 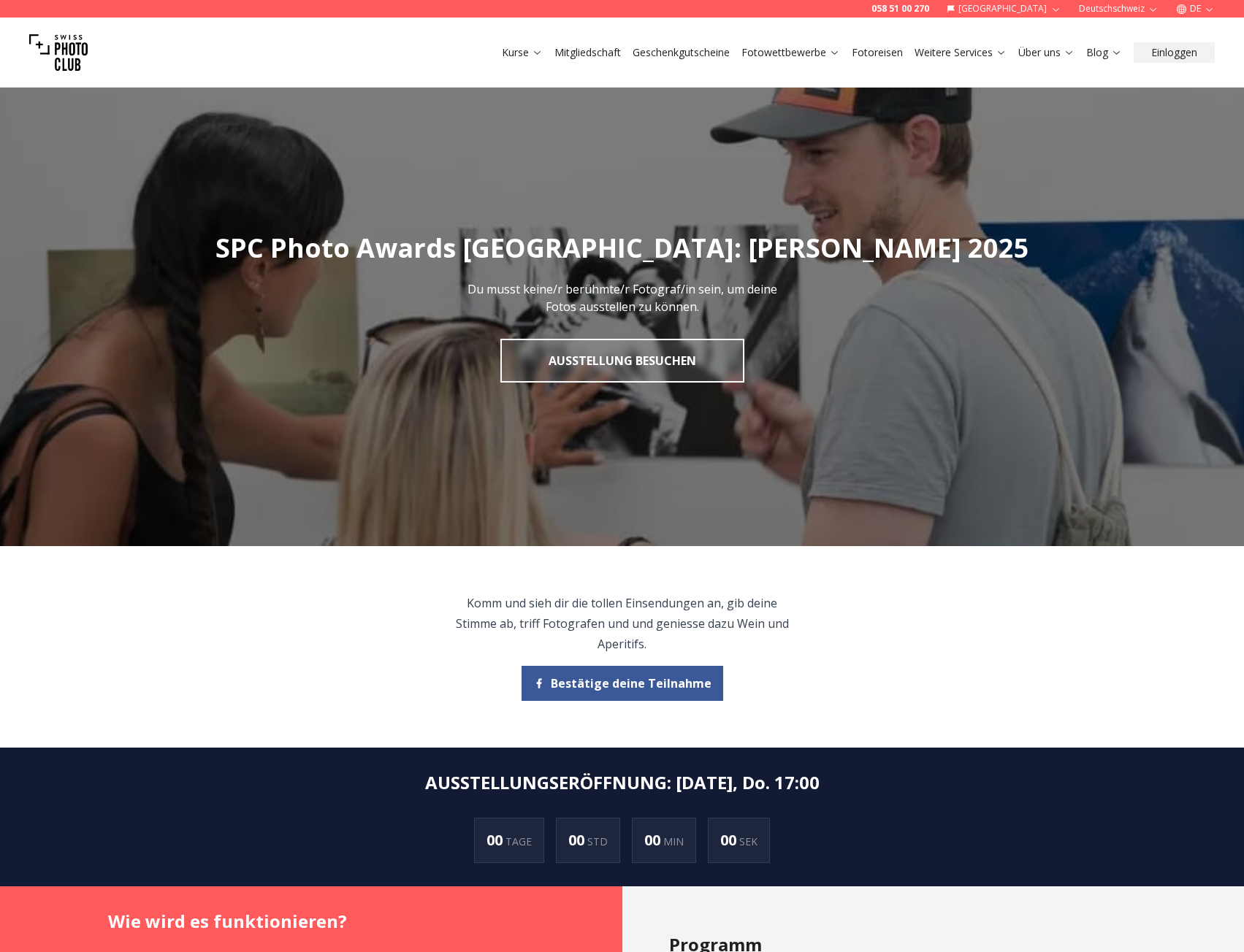 What do you see at coordinates (900, 9) in the screenshot?
I see `a: 058 51 00 270` at bounding box center [900, 9].